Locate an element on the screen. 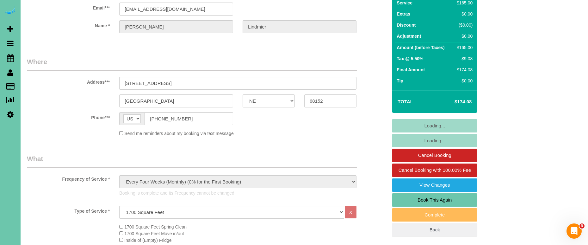  label: Discount is located at coordinates (406, 25).